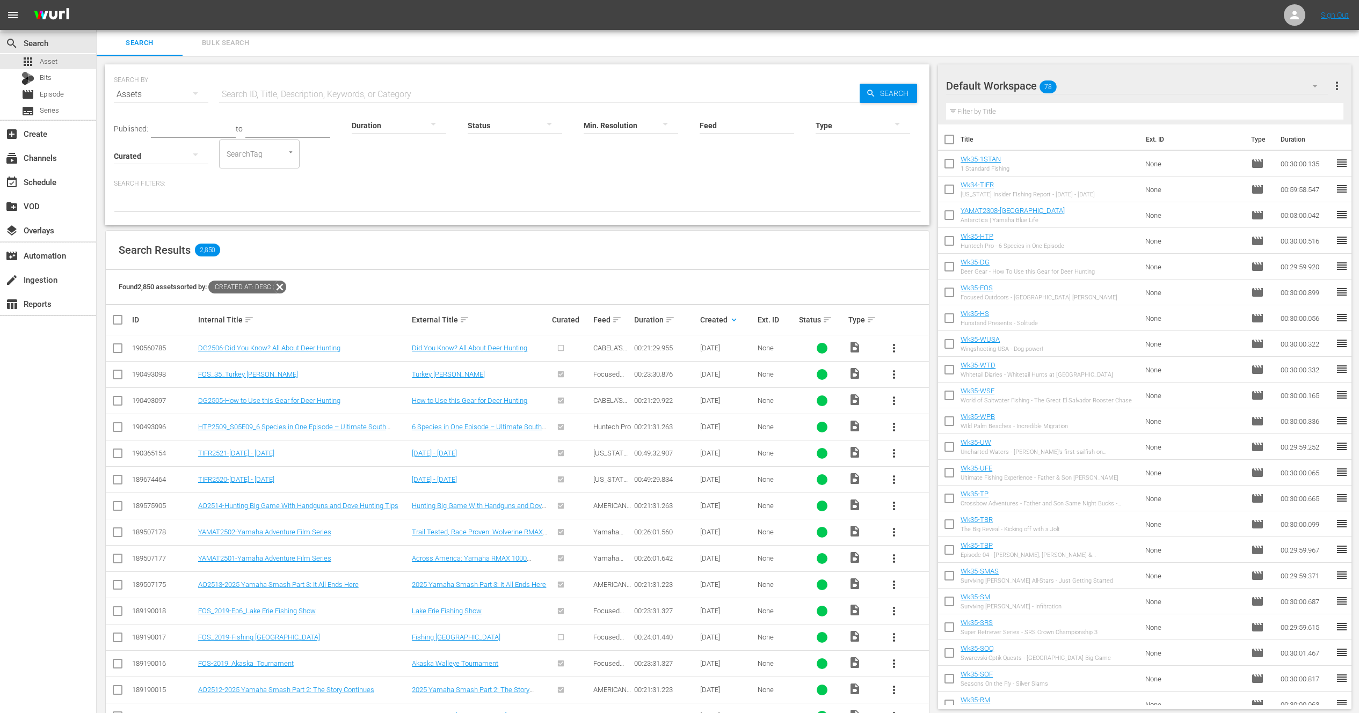 This screenshot has height=713, width=1359. I want to click on span: Asset, so click(28, 62).